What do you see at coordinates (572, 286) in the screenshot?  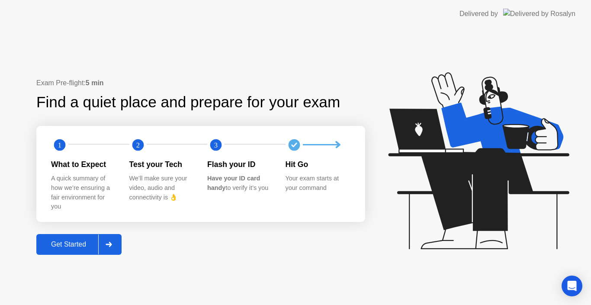 I see `div: Open Intercom Messenger` at bounding box center [572, 286].